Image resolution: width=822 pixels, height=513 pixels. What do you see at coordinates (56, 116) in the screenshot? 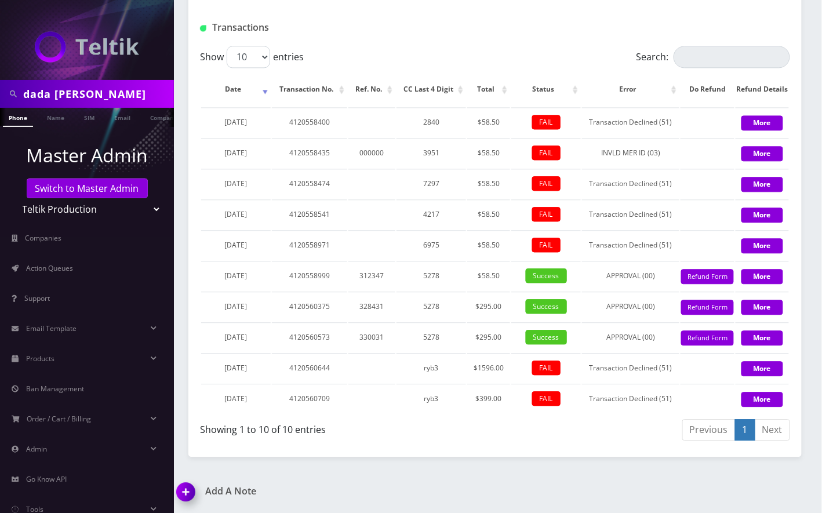
I see `a: Name` at bounding box center [56, 116].